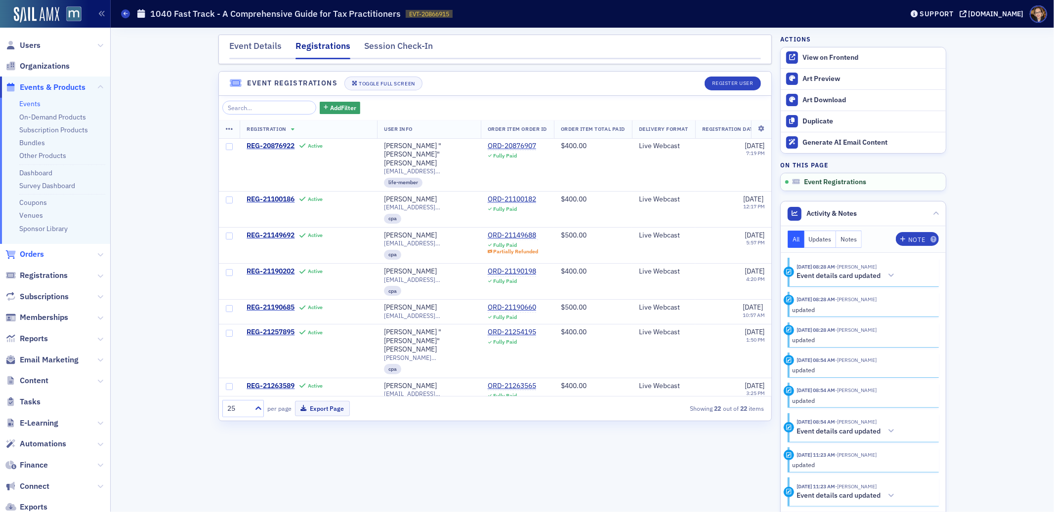  Describe the element at coordinates (308, 272) in the screenshot. I see `a: REG-21190202Active` at that location.